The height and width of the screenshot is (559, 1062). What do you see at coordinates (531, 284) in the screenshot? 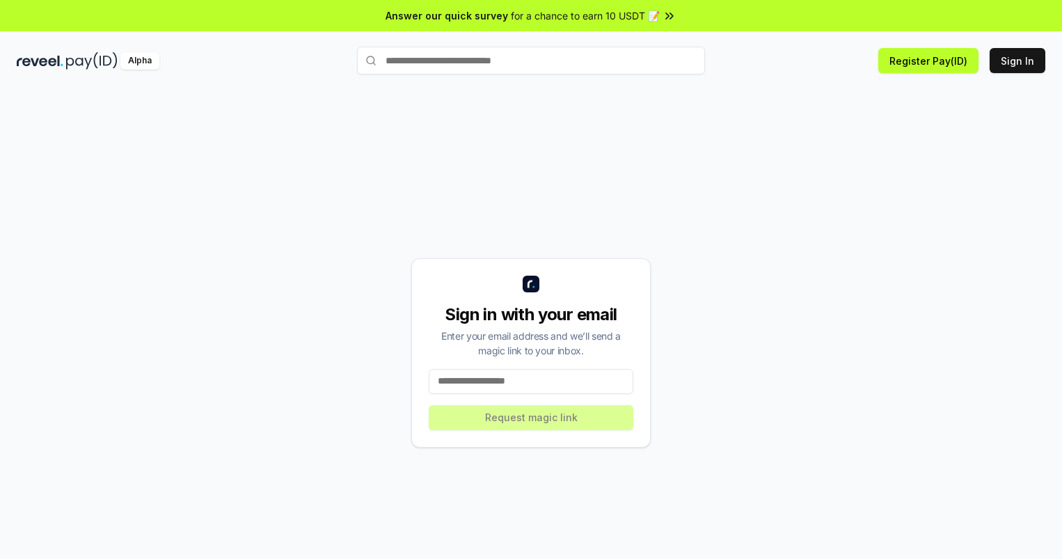
I see `img: logo_small` at bounding box center [531, 284].